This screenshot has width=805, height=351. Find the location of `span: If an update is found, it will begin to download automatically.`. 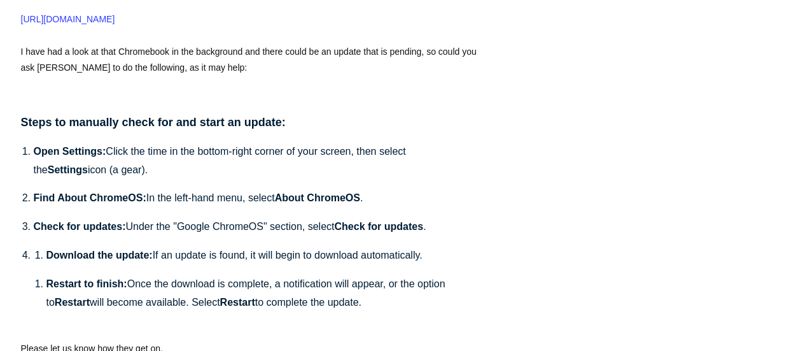

span: If an update is found, it will begin to download automatically. is located at coordinates (234, 254).